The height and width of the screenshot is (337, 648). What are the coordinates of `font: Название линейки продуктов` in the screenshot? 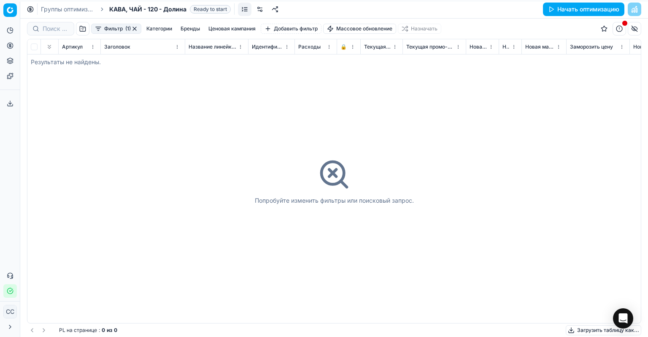 It's located at (225, 46).